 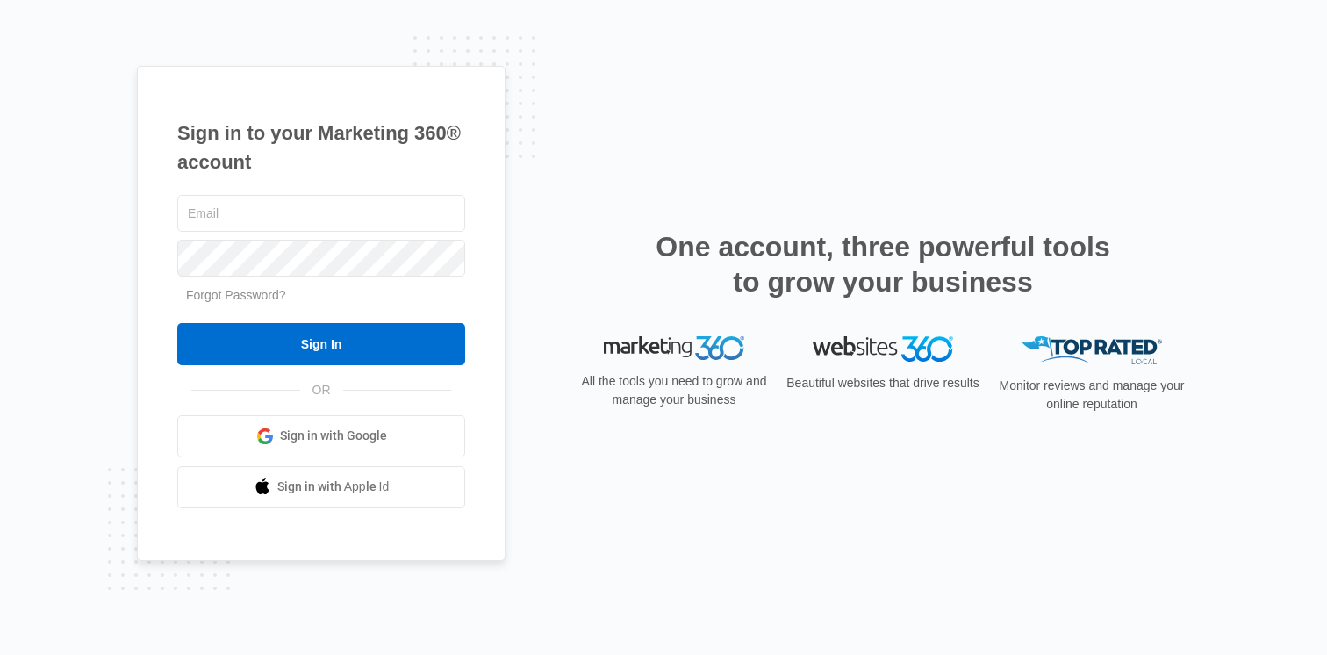 I want to click on img: Websites 360, so click(x=883, y=348).